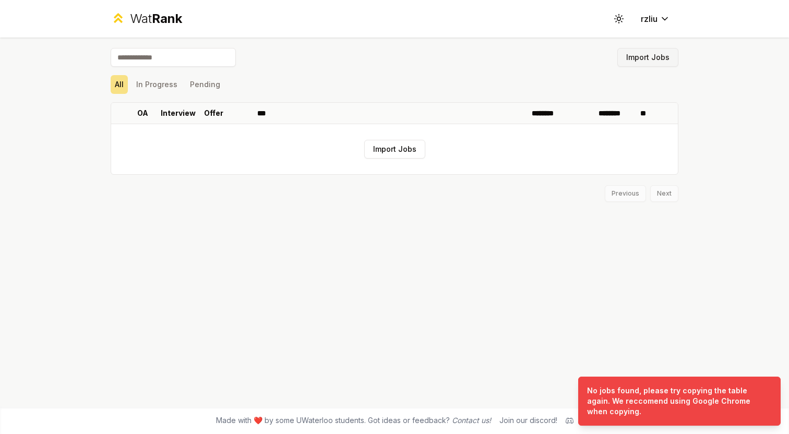  I want to click on span: Rank, so click(167, 18).